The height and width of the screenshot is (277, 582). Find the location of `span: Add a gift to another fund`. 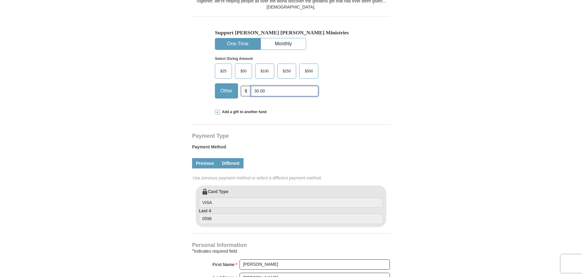

span: Add a gift to another fund is located at coordinates (243, 112).